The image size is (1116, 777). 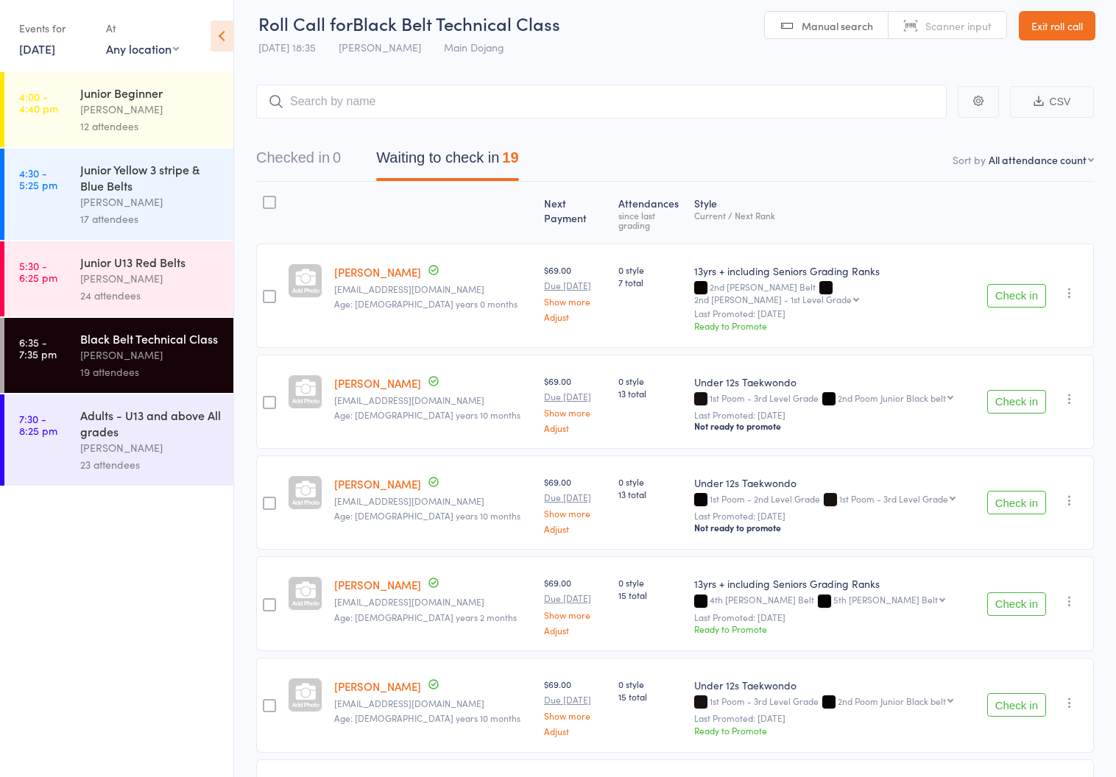 I want to click on span: Roll Call for, so click(x=305, y=23).